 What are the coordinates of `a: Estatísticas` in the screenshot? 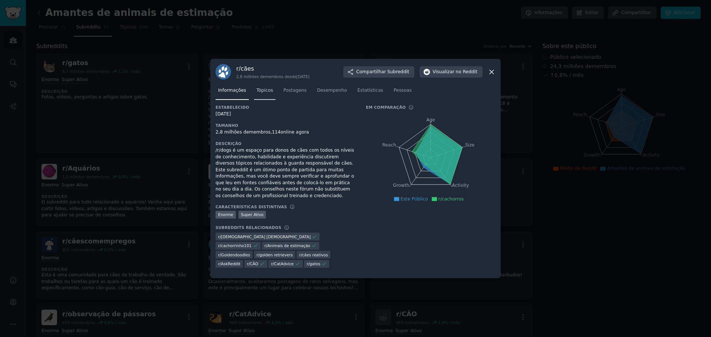 It's located at (370, 92).